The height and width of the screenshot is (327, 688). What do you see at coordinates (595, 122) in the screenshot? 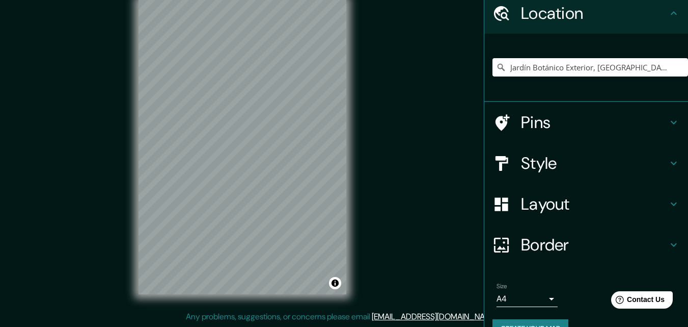
I see `h4: Pins` at bounding box center [595, 122].